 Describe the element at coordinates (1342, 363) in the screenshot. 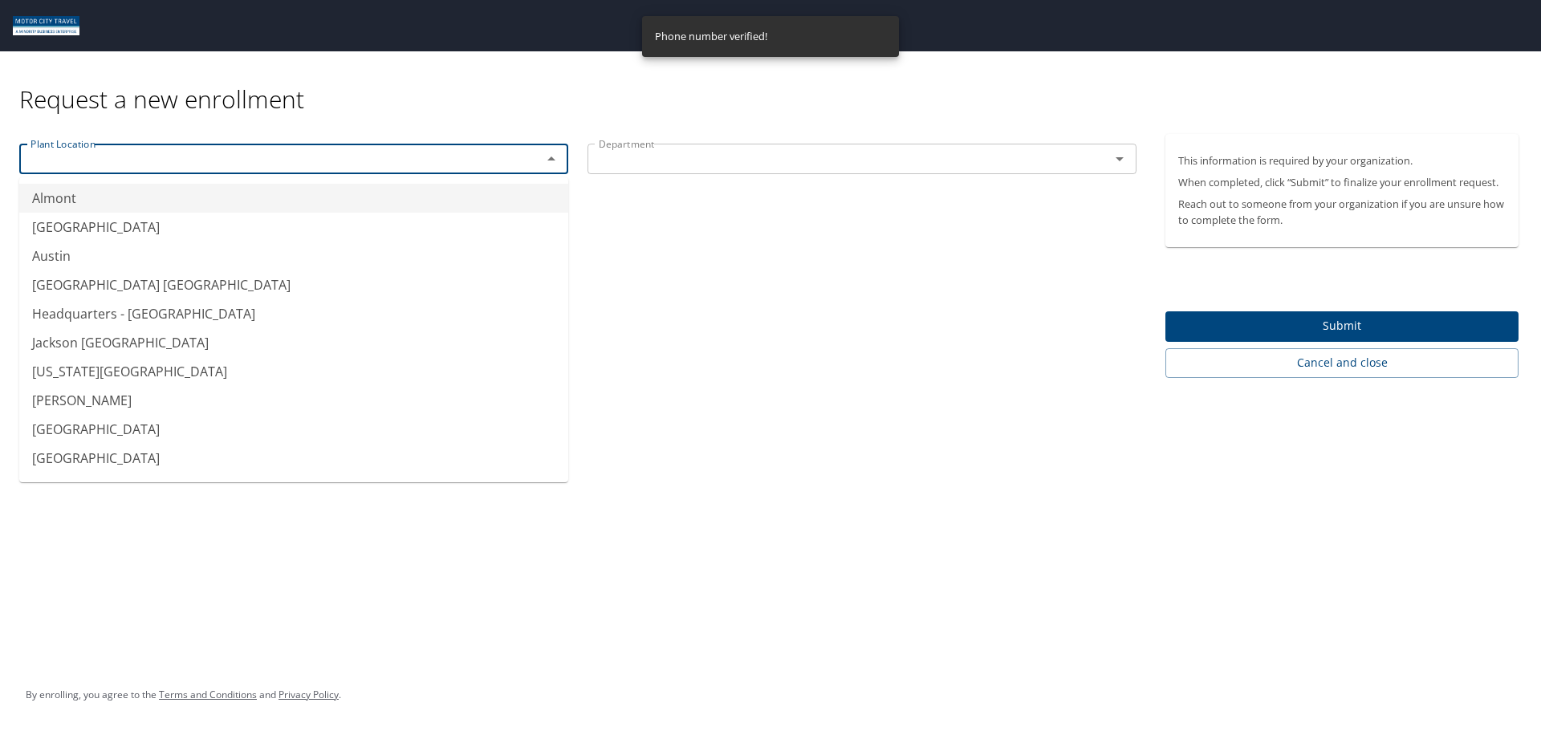

I see `button: Cancel and close` at that location.